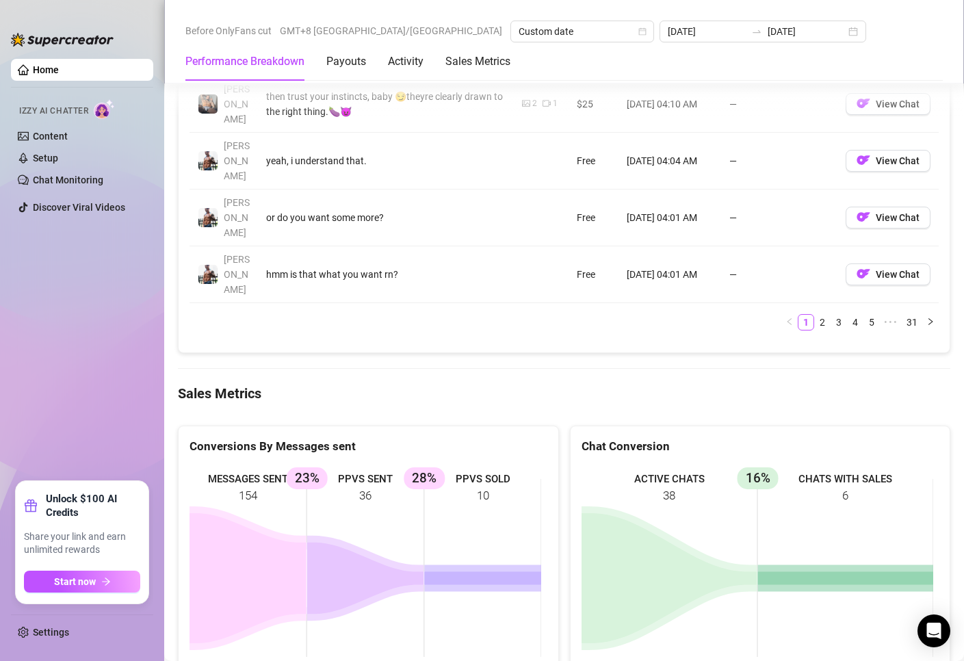 The width and height of the screenshot is (964, 661). I want to click on div: Open Intercom Messenger, so click(934, 631).